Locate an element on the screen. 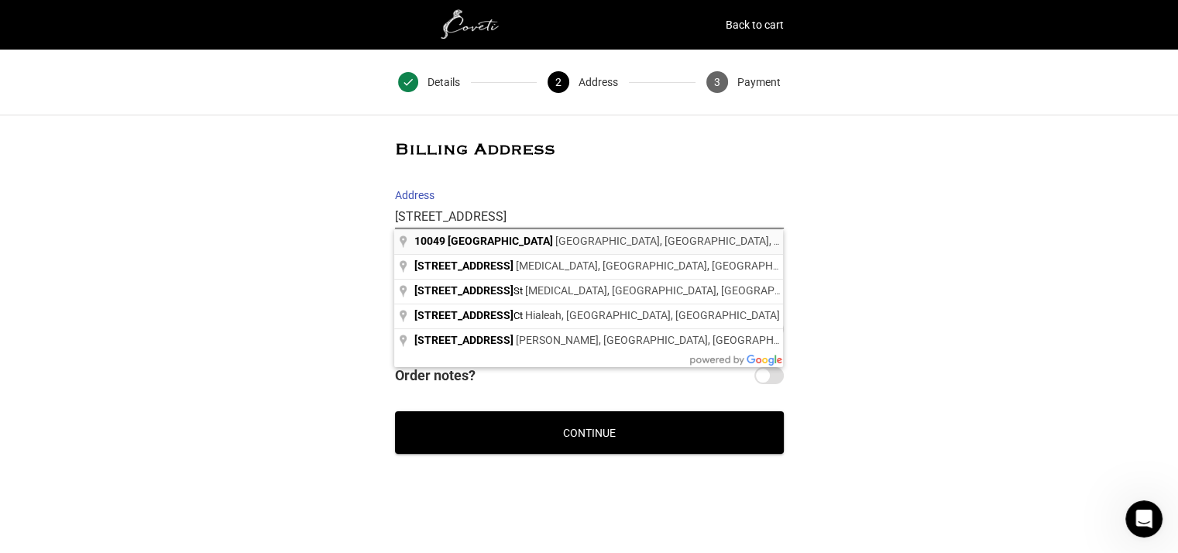 Image resolution: width=1178 pixels, height=553 pixels. input: Order notes? is located at coordinates (769, 376).